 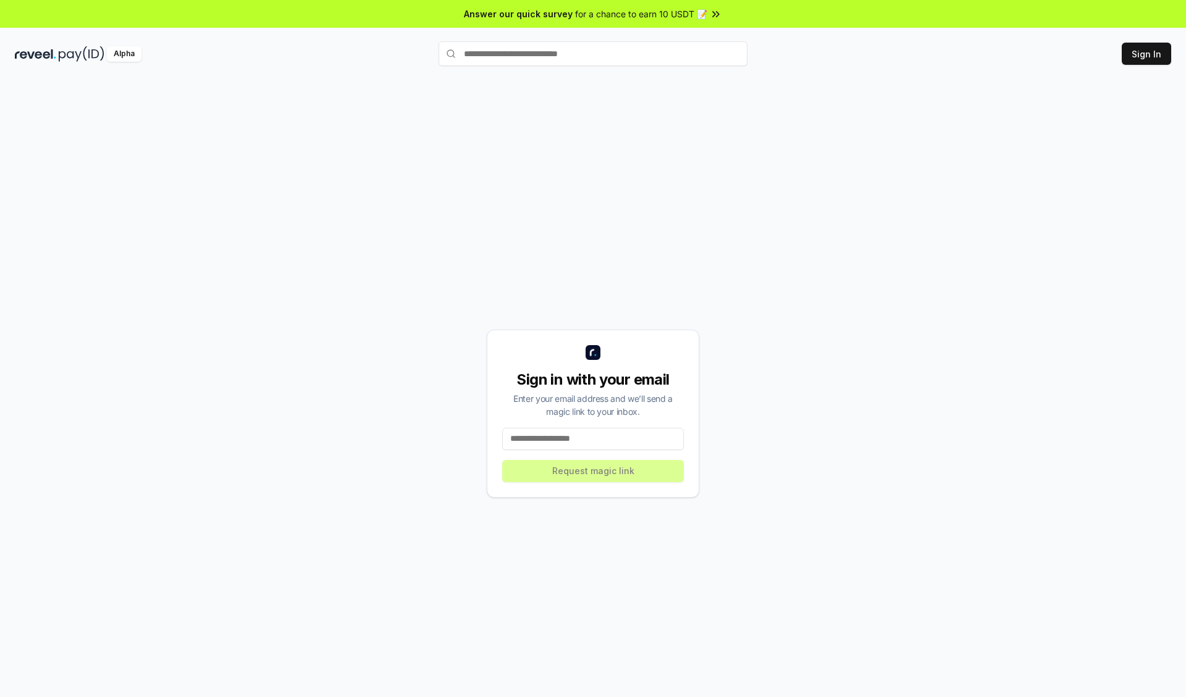 I want to click on img: pay_id, so click(x=82, y=54).